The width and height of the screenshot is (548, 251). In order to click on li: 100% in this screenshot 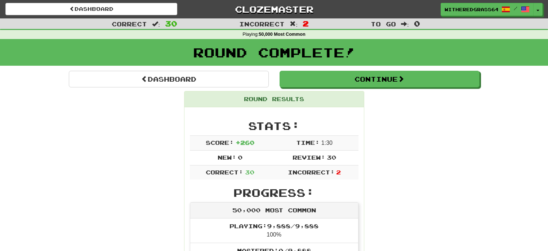, I will do `click(274, 230)`.